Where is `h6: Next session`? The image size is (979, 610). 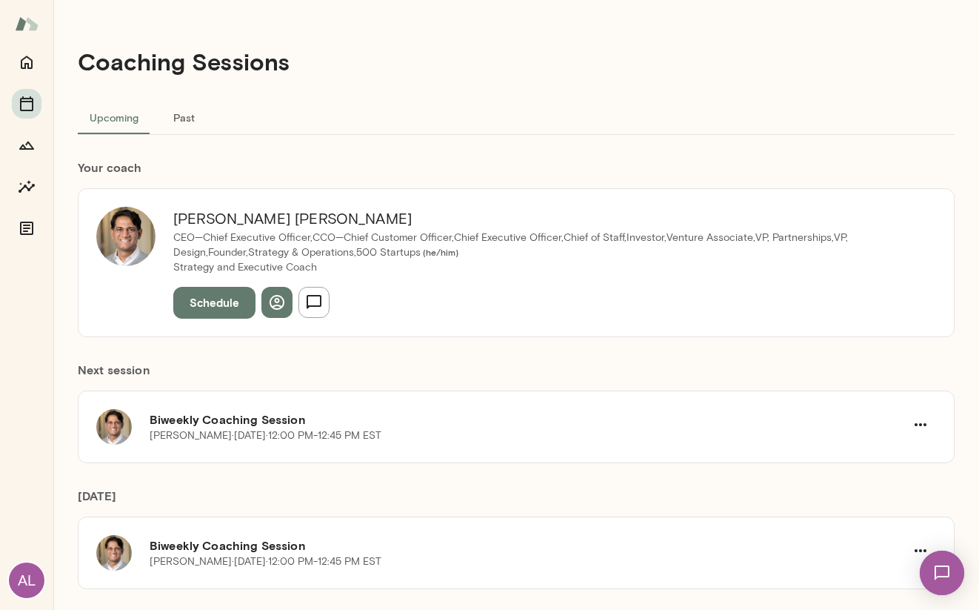
h6: Next session is located at coordinates (516, 376).